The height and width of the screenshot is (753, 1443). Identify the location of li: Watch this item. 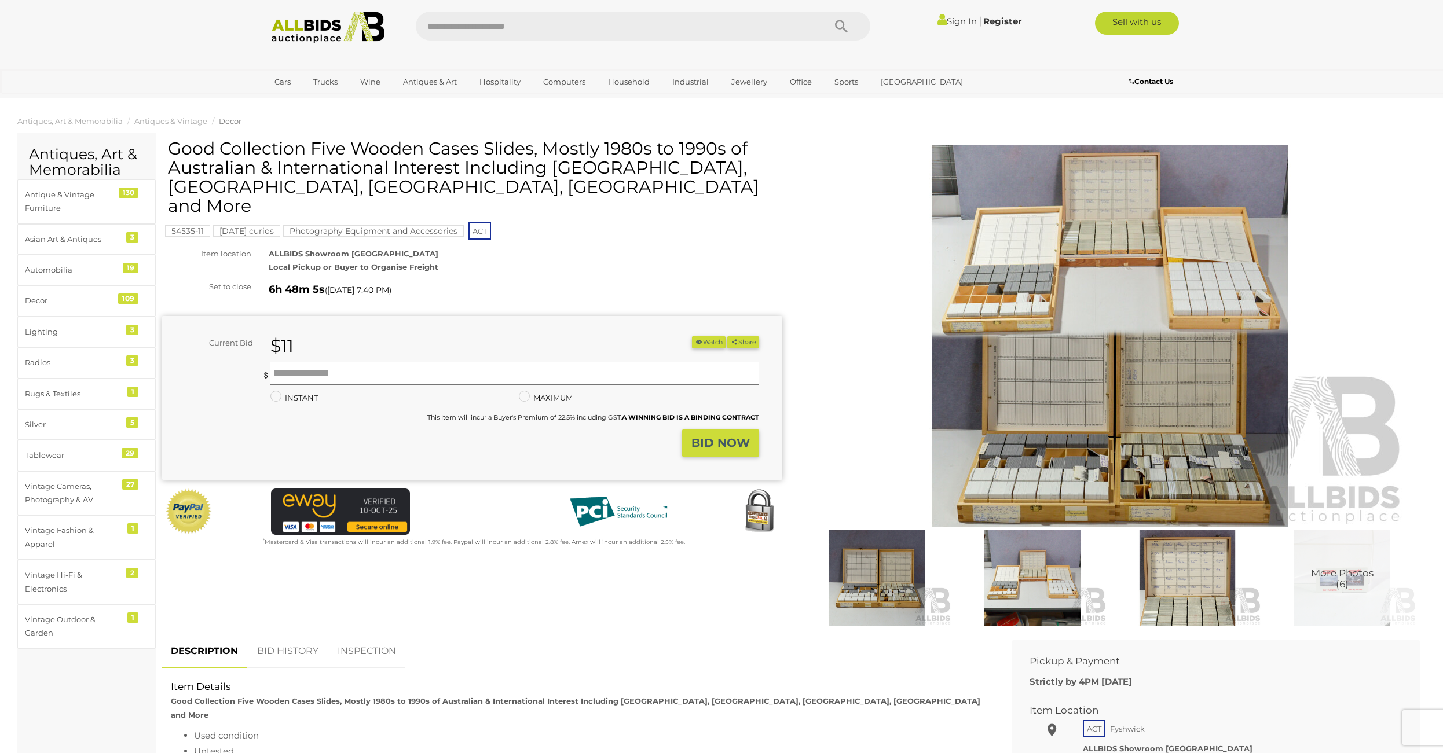
(709, 342).